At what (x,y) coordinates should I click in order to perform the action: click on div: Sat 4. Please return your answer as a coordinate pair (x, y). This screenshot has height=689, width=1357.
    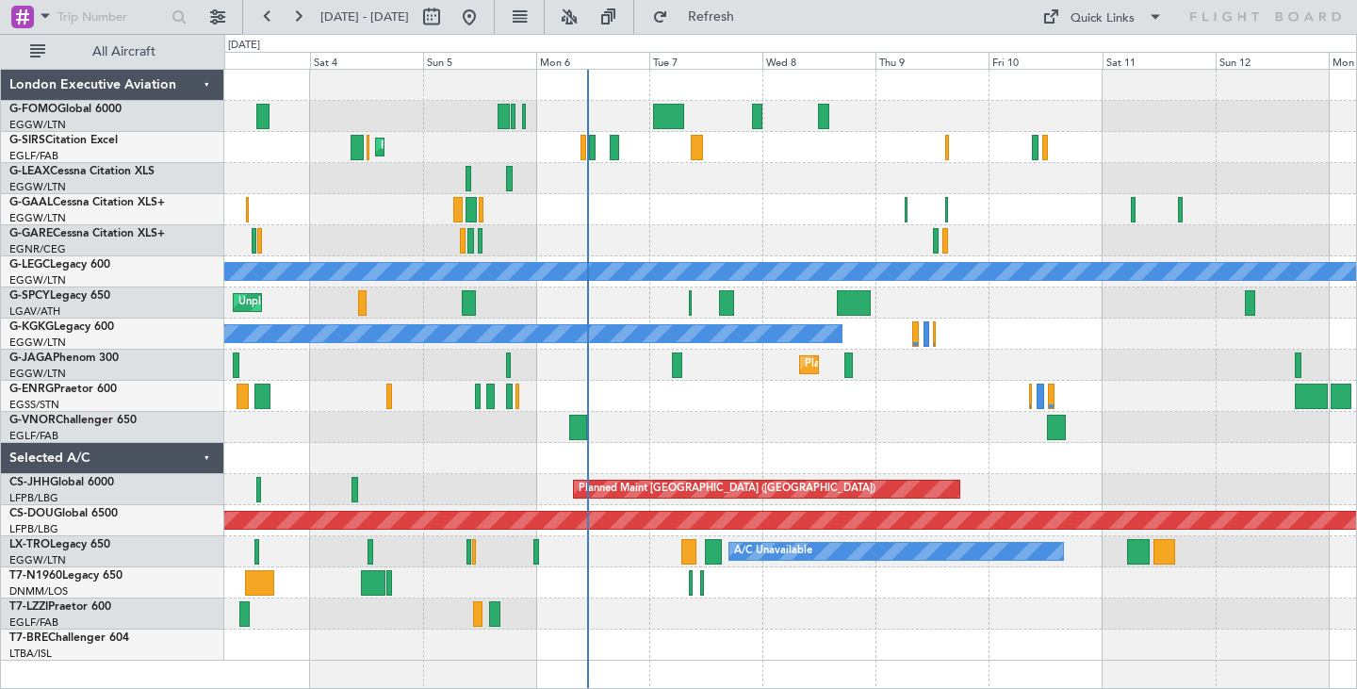
    Looking at the image, I should click on (367, 60).